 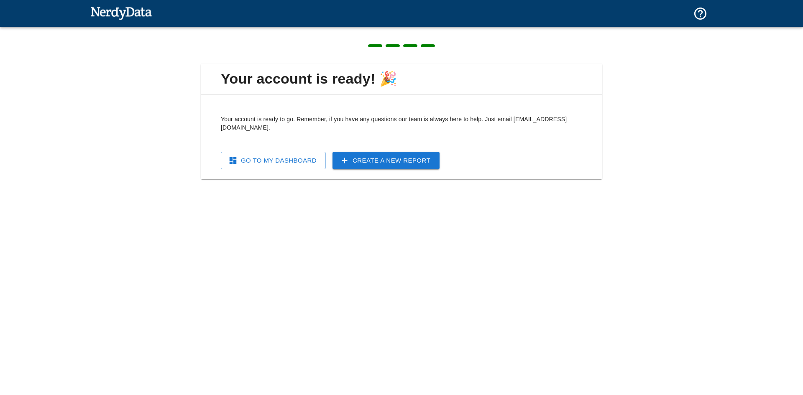 What do you see at coordinates (700, 13) in the screenshot?
I see `button: Support and Documentation` at bounding box center [700, 13].